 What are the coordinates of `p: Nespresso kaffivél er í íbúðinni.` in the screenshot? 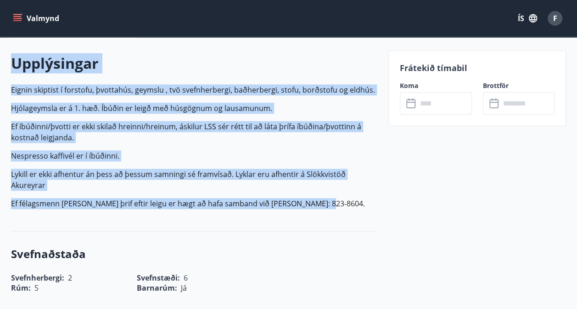 It's located at (194, 156).